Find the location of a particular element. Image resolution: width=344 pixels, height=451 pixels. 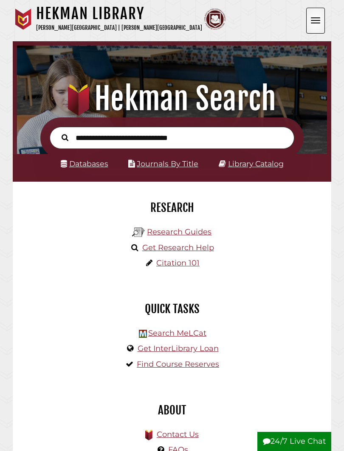

a: Find Course Reserves is located at coordinates (178, 364).